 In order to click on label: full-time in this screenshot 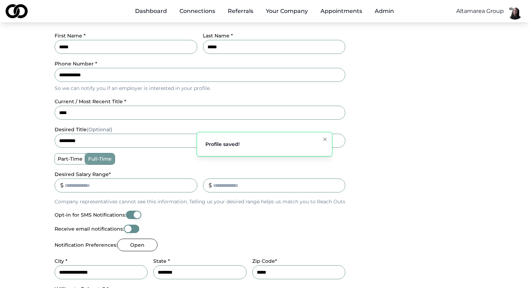, I will do `click(100, 159)`.